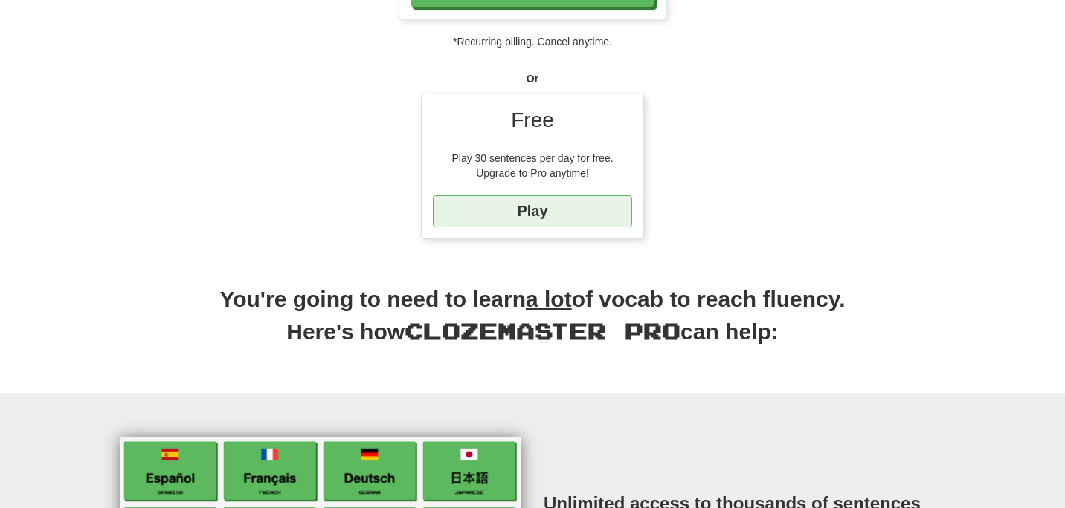 Image resolution: width=1065 pixels, height=508 pixels. I want to click on div: Play 30 sentences per day for free., so click(532, 158).